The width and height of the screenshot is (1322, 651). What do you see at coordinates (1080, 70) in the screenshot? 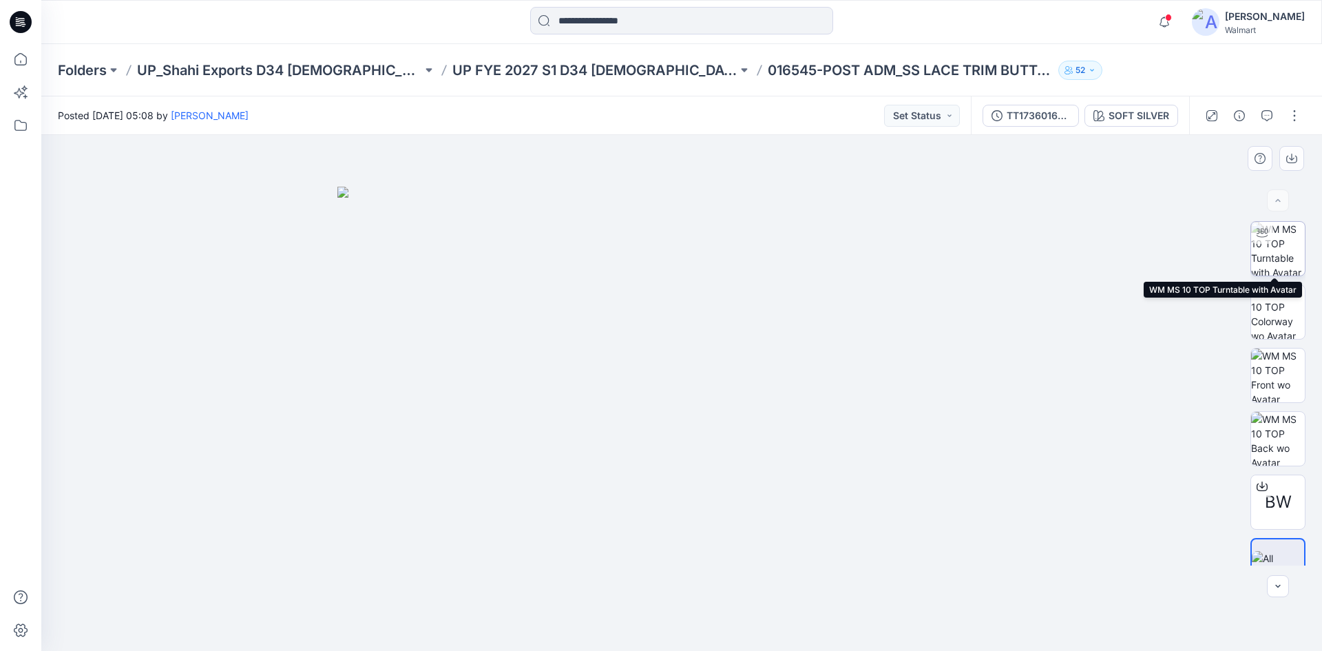
I see `p: 52` at bounding box center [1080, 70].